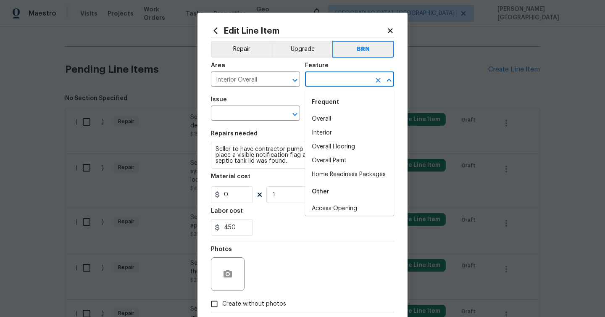 Image resolution: width=605 pixels, height=317 pixels. Describe the element at coordinates (254, 304) in the screenshot. I see `span: Create without photos` at that location.